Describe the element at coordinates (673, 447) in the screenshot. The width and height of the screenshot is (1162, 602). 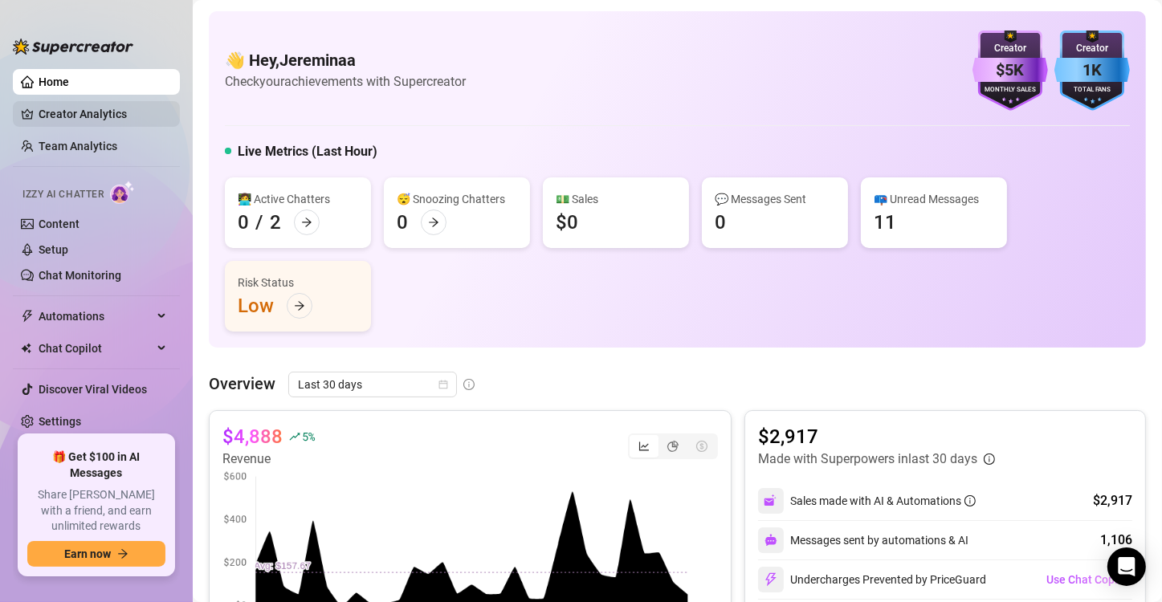
I see `span: pie-chart` at that location.